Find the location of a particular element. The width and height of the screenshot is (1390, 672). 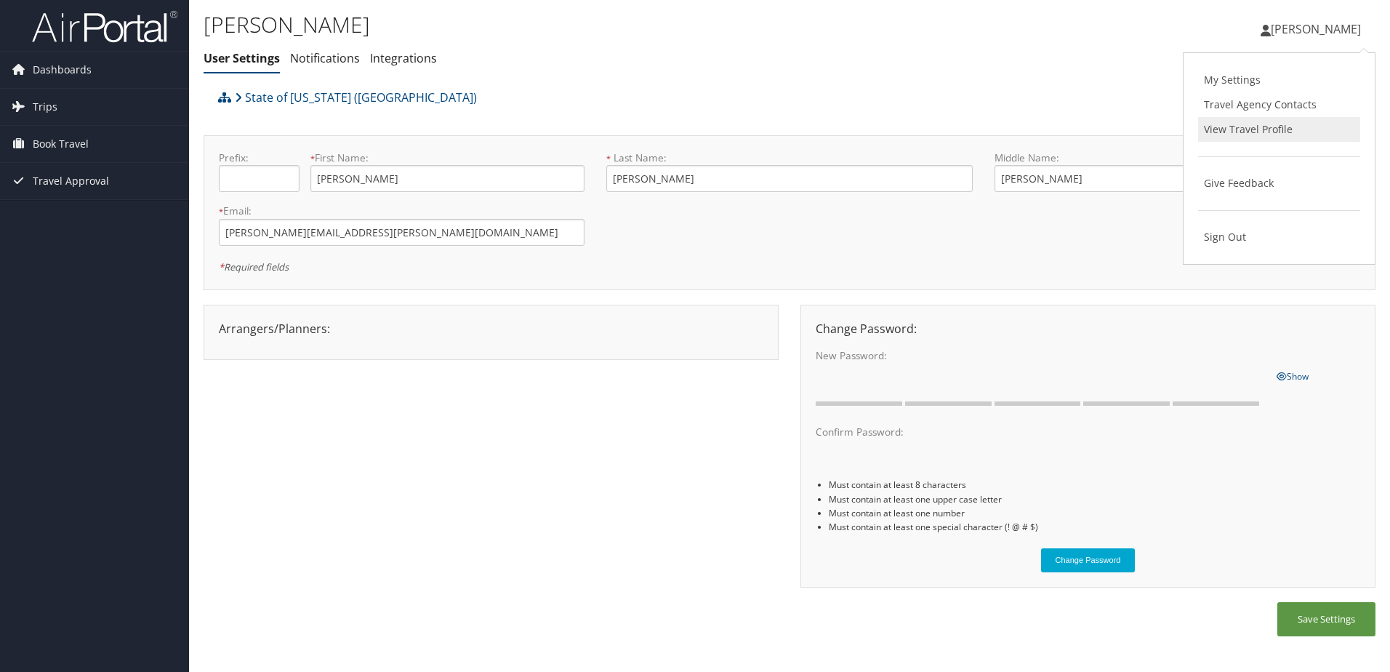

span: Dashboards is located at coordinates (62, 70).